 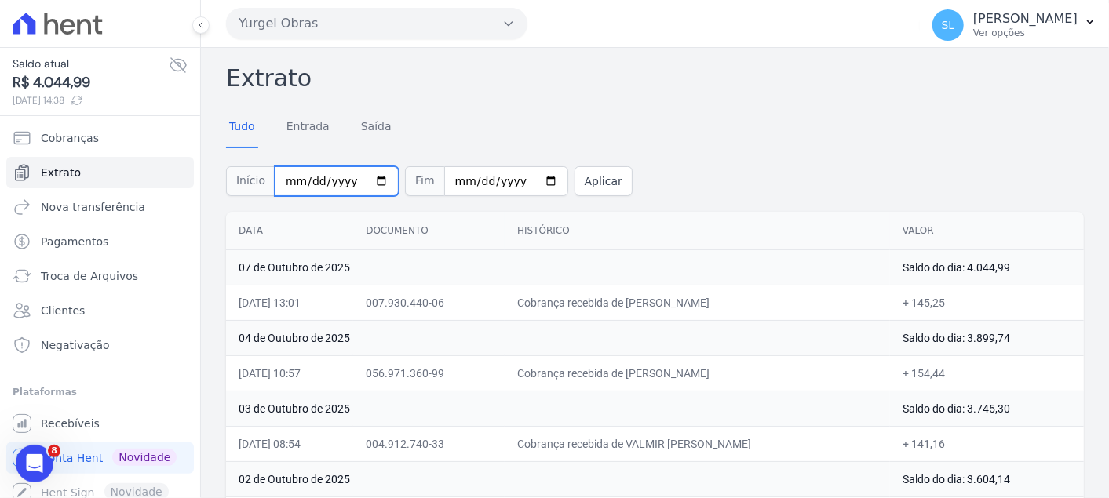 What do you see at coordinates (948, 25) in the screenshot?
I see `span: SL` at bounding box center [948, 25].